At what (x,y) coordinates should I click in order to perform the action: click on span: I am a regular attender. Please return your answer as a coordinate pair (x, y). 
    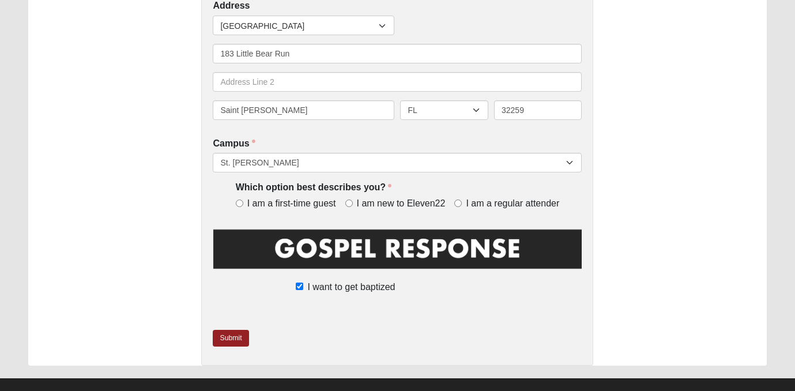
    Looking at the image, I should click on (512, 203).